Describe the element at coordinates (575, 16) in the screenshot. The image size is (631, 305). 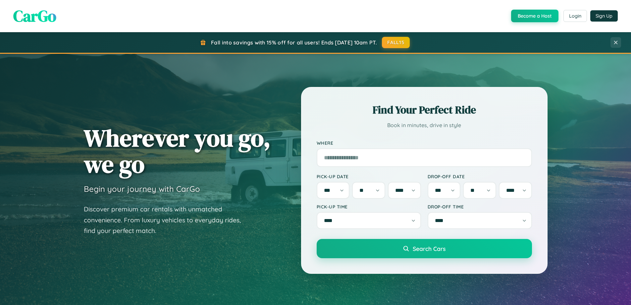
I see `button: Login` at that location.